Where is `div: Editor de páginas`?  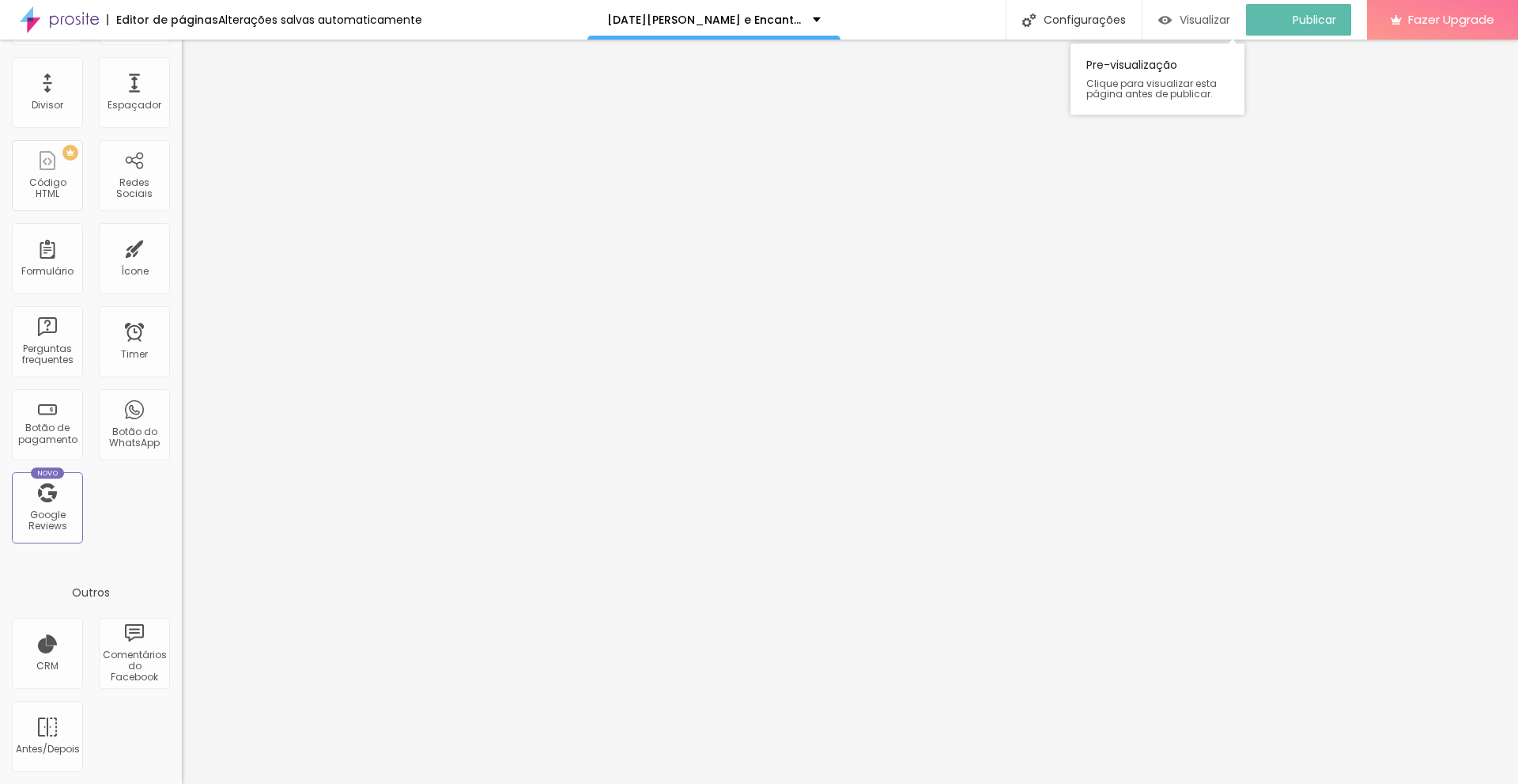 div: Editor de páginas is located at coordinates (162, 20).